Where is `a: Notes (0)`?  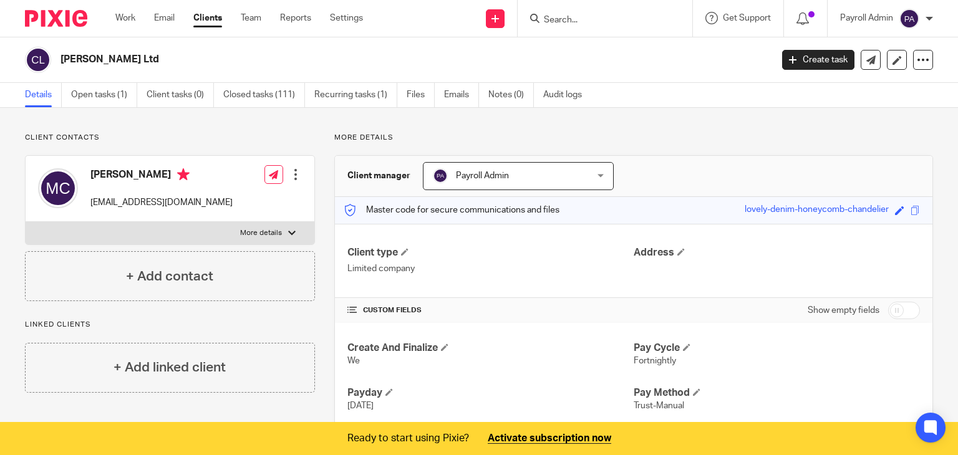 a: Notes (0) is located at coordinates (511, 95).